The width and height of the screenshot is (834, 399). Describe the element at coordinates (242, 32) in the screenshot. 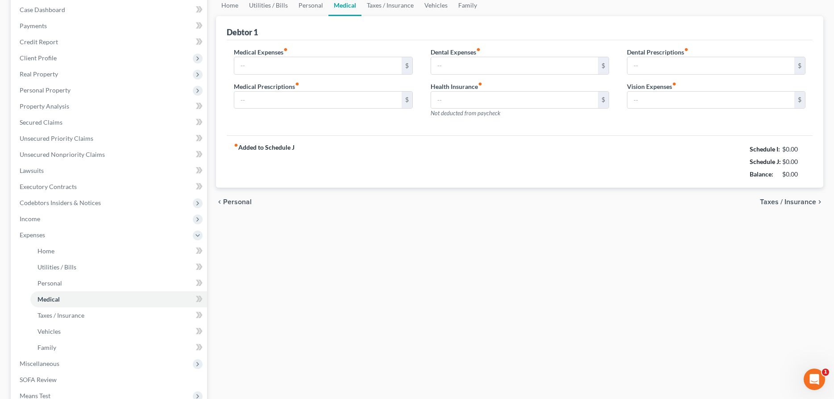

I see `div: Debtor 1` at that location.